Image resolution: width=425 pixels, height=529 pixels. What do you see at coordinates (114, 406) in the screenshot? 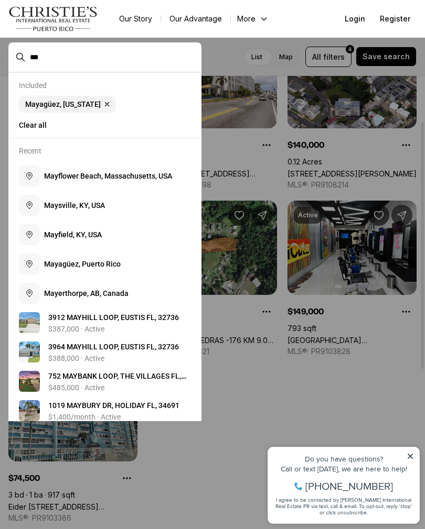
I see `span: 1 0 1 9 M A Y B U R Y D R , H O L I D A Y F L , 3 4 6 9 1` at bounding box center [114, 406].